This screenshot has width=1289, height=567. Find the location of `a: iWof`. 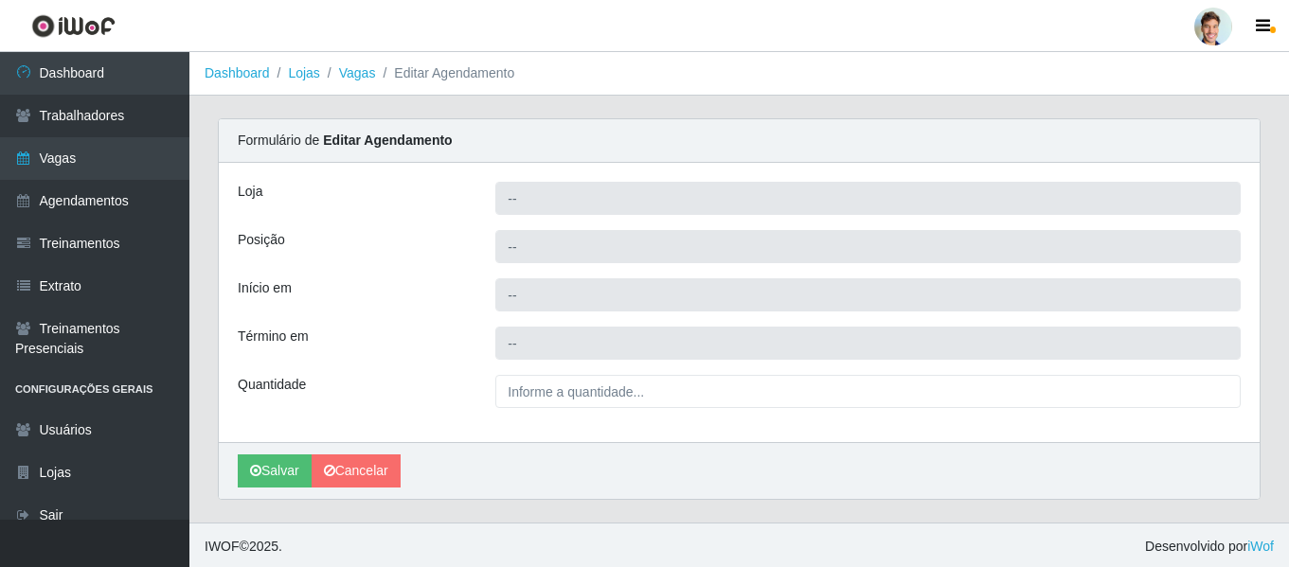

a: iWof is located at coordinates (1260, 546).